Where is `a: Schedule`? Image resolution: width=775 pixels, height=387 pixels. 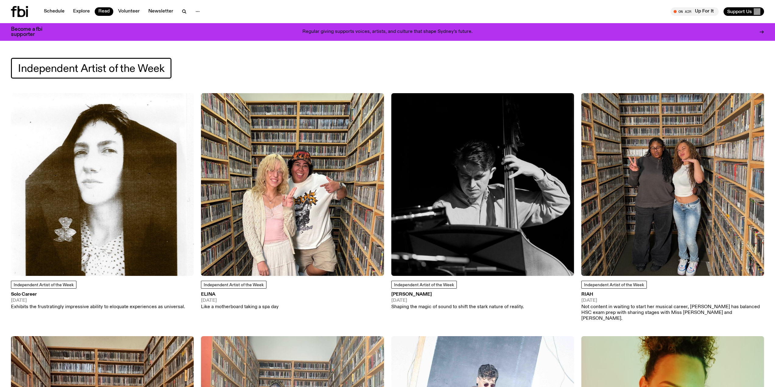 a: Schedule is located at coordinates (54, 12).